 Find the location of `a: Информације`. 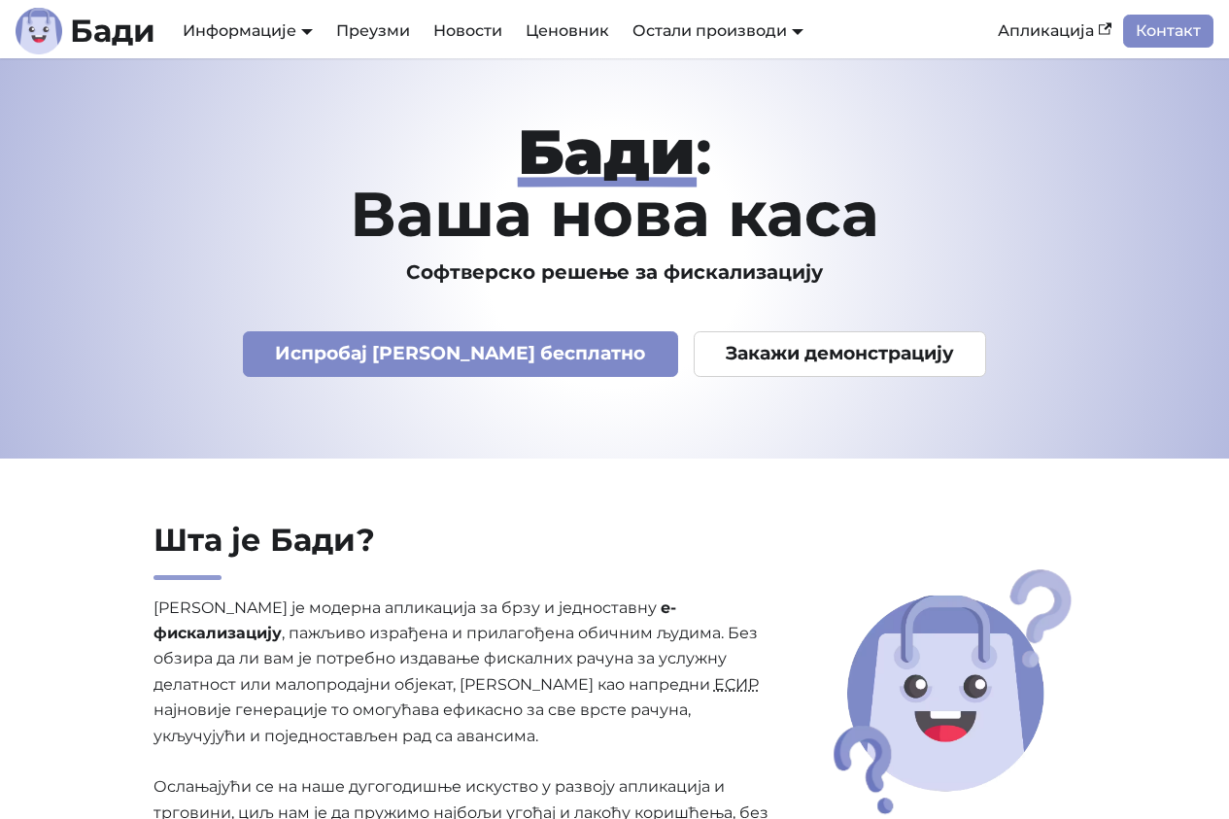

a: Информације is located at coordinates (248, 30).